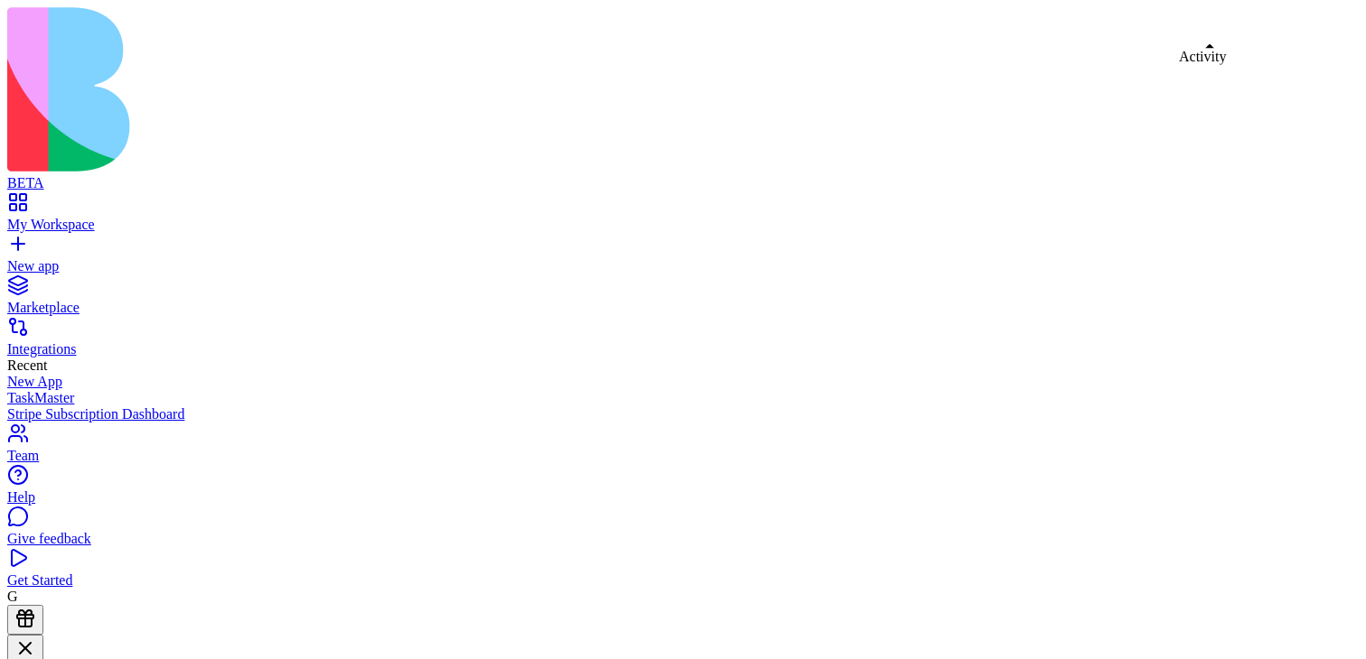 Image resolution: width=1366 pixels, height=659 pixels. Describe the element at coordinates (683, 382) in the screenshot. I see `div: New App` at that location.